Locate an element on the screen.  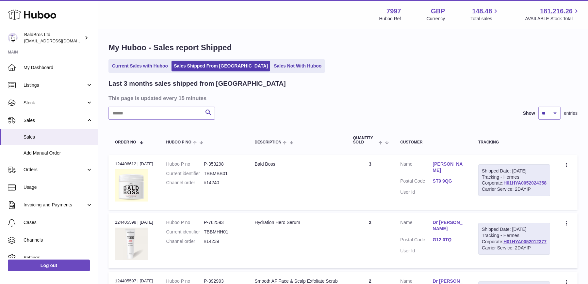
a: H01HYA0052012377 is located at coordinates (525, 242).